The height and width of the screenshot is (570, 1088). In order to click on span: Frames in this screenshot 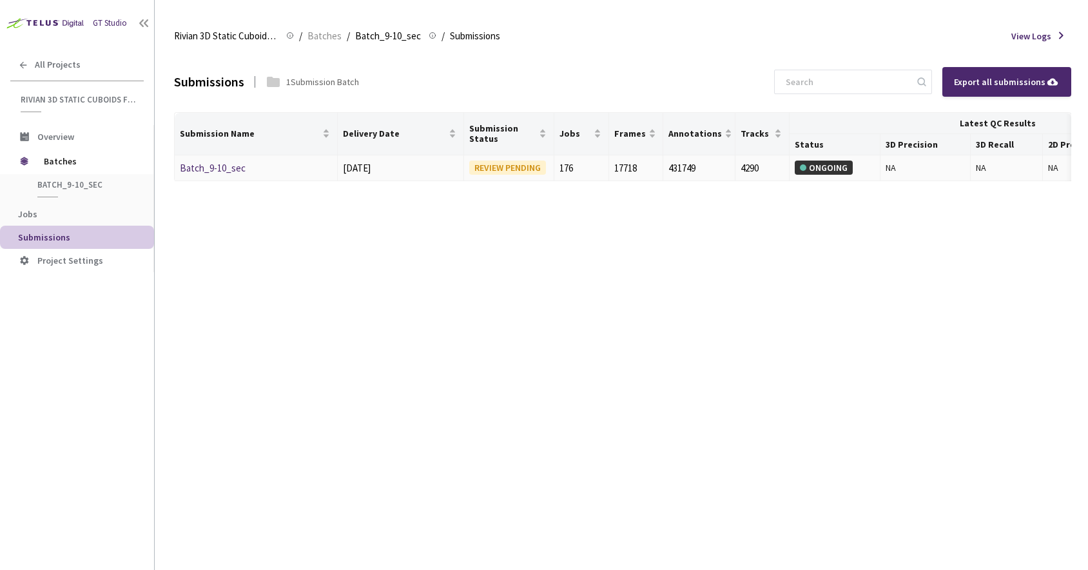, I will do `click(630, 133)`.